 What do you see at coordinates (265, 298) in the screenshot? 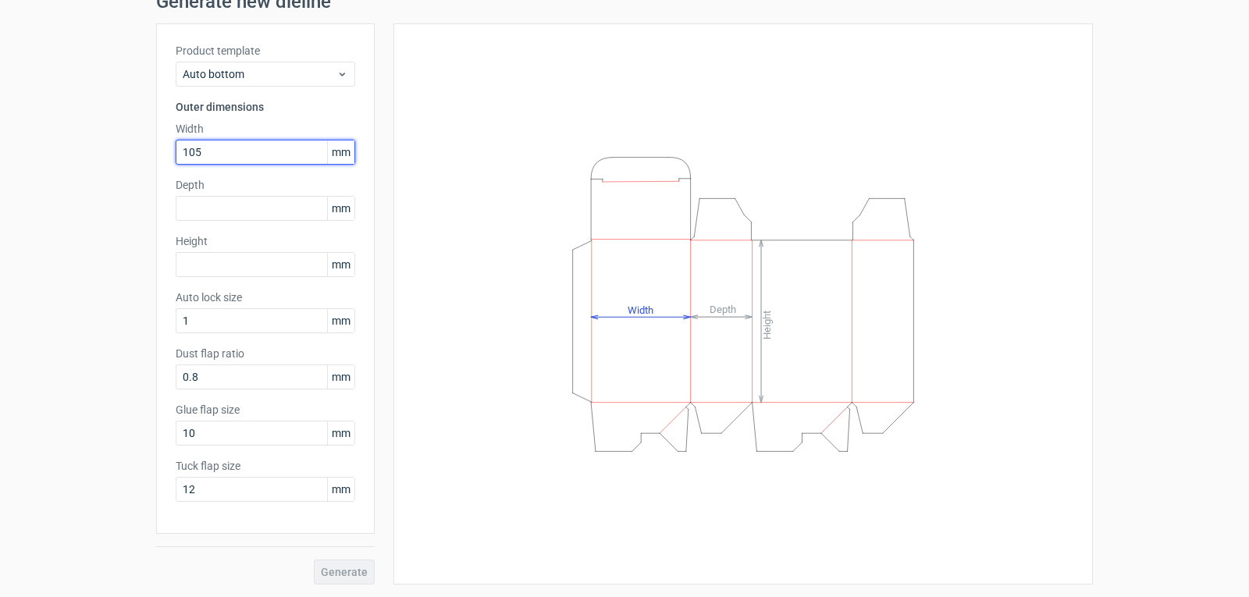
I see `label: Auto lock size` at bounding box center [265, 298].